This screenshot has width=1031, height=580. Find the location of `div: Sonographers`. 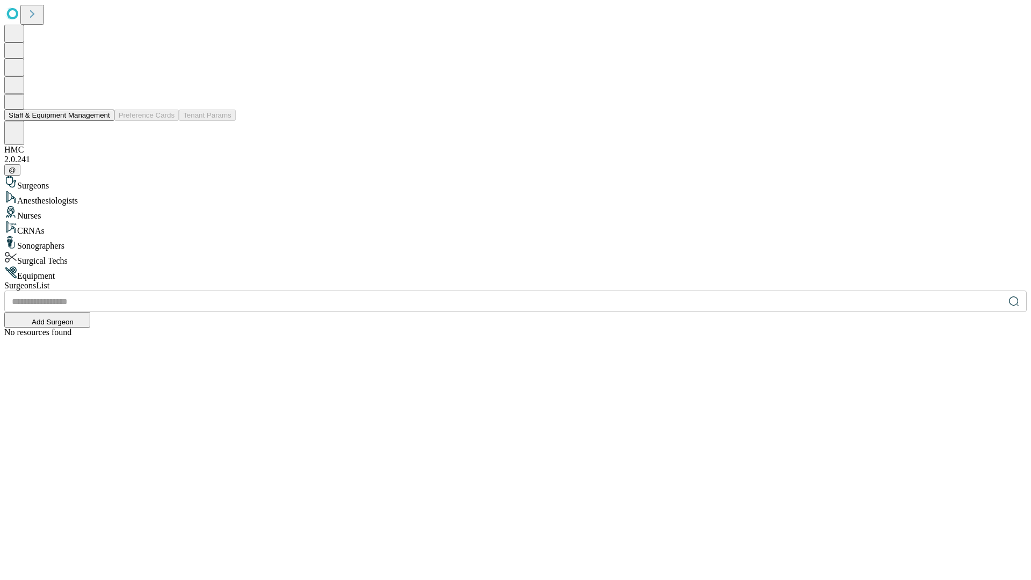

div: Sonographers is located at coordinates (516, 243).